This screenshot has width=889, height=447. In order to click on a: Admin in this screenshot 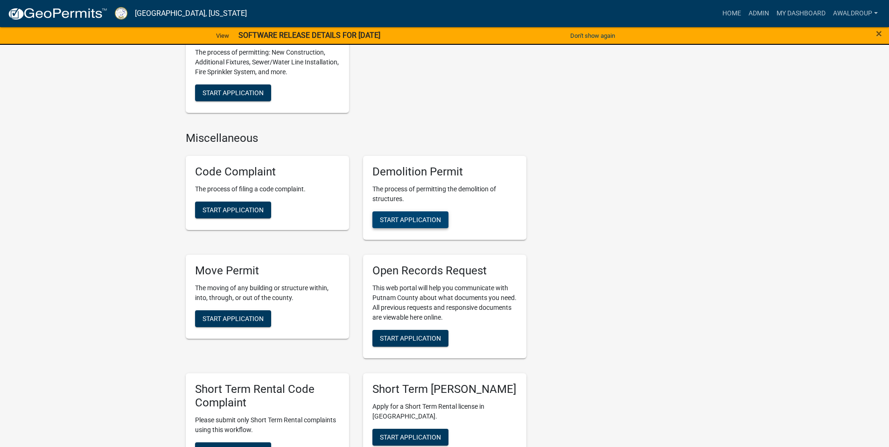, I will do `click(758, 14)`.